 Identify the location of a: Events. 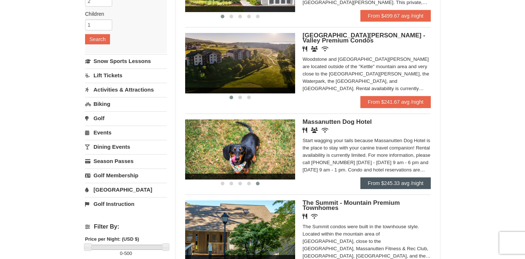
(126, 132).